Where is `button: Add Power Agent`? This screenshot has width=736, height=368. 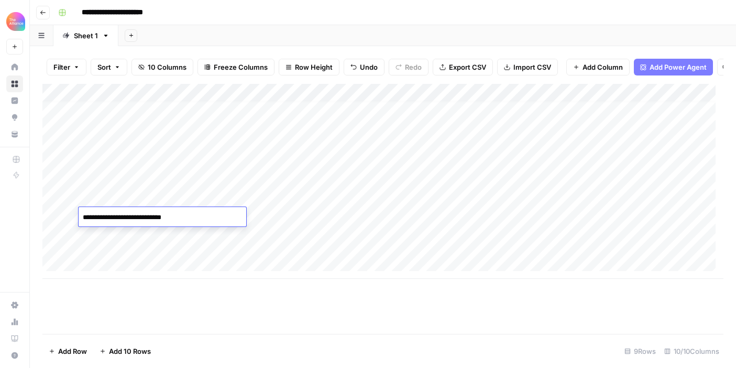
button: Add Power Agent is located at coordinates (674, 67).